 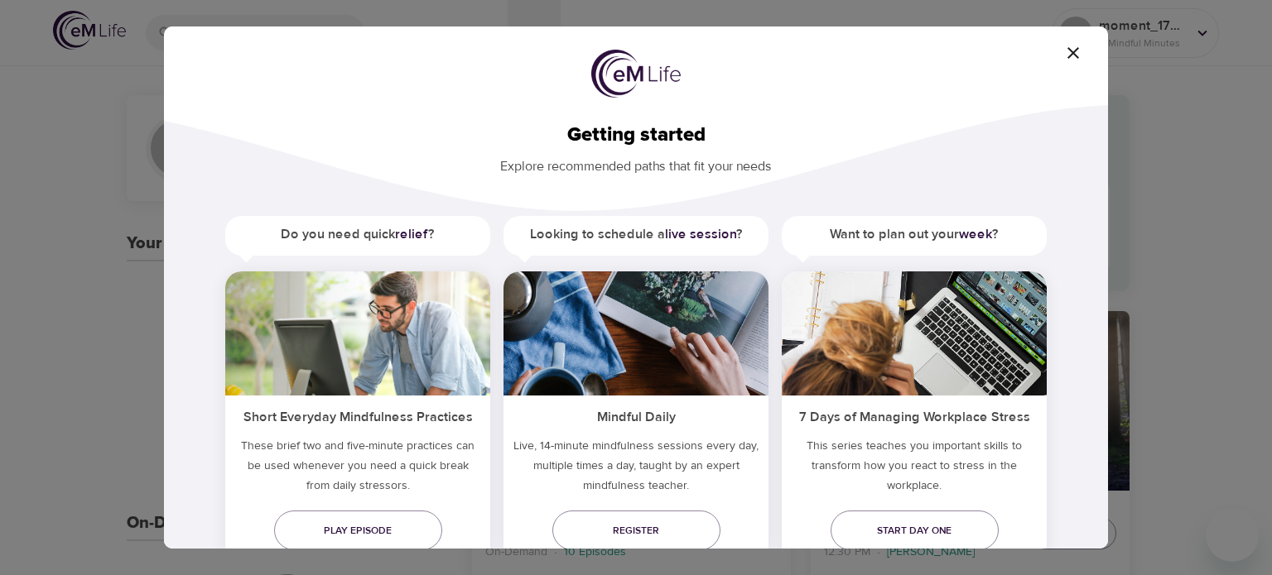 I want to click on a: Play episode, so click(x=358, y=531).